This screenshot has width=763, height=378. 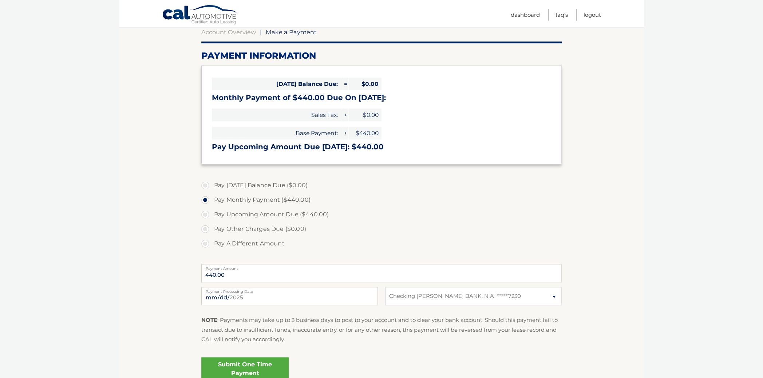 What do you see at coordinates (526, 15) in the screenshot?
I see `a: Dashboard` at bounding box center [526, 15].